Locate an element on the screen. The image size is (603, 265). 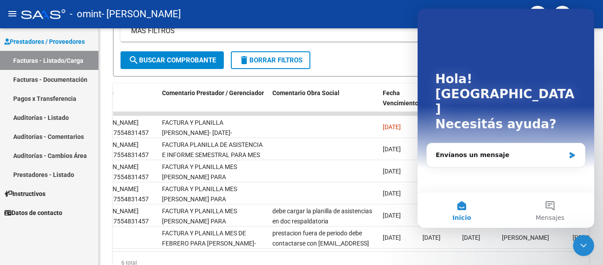
span: Inicio is located at coordinates (44, 208).